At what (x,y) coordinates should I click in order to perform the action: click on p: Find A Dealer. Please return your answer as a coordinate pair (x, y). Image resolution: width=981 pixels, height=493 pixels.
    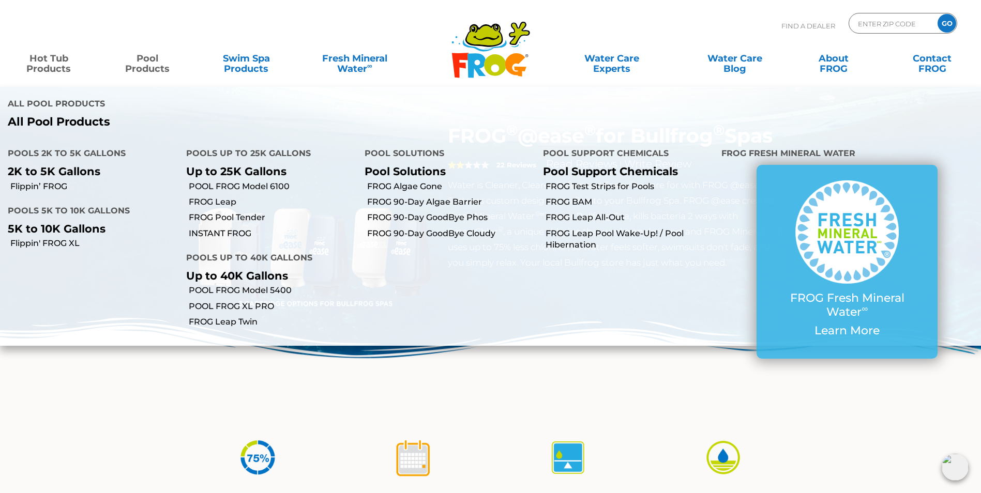
    Looking at the image, I should click on (808, 26).